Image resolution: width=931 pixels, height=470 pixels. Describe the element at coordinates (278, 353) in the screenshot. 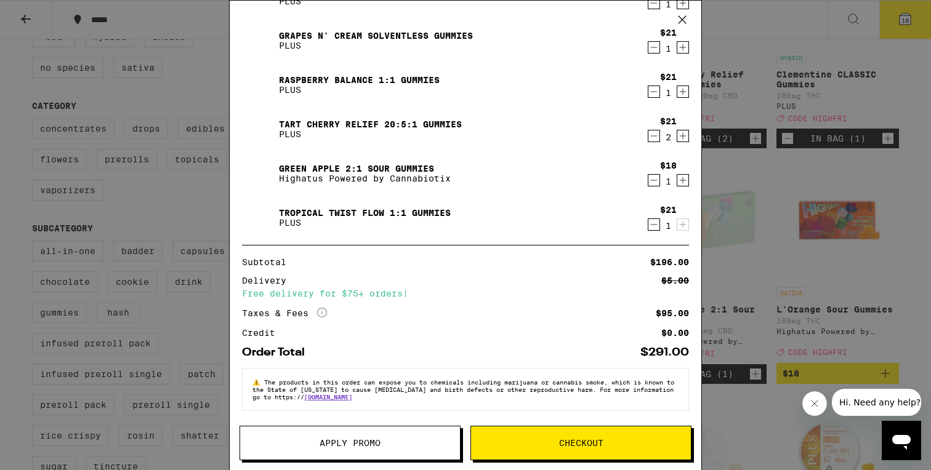

I see `div: Order Total` at that location.